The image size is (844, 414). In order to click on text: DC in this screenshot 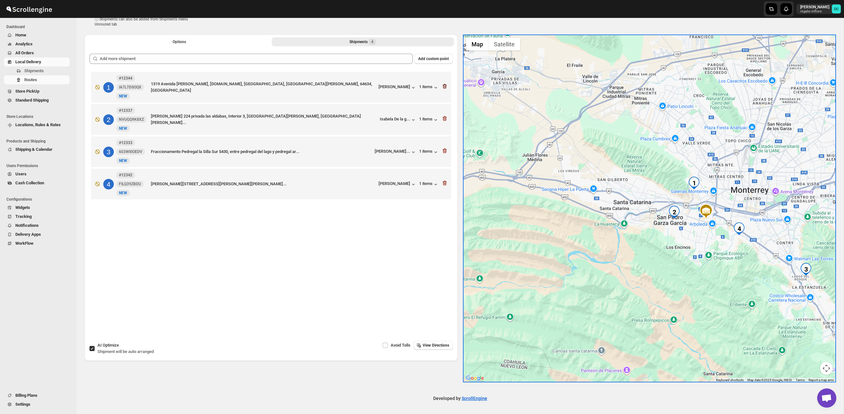, I will do `click(837, 9)`.